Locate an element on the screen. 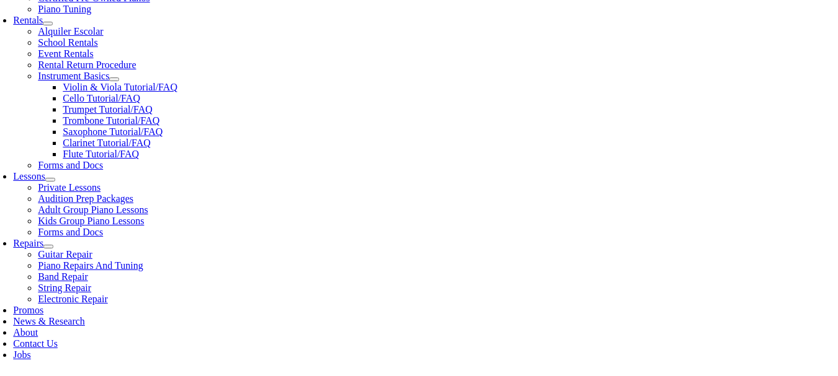 This screenshot has height=376, width=838. button: Open submenu of Repairs is located at coordinates (48, 247).